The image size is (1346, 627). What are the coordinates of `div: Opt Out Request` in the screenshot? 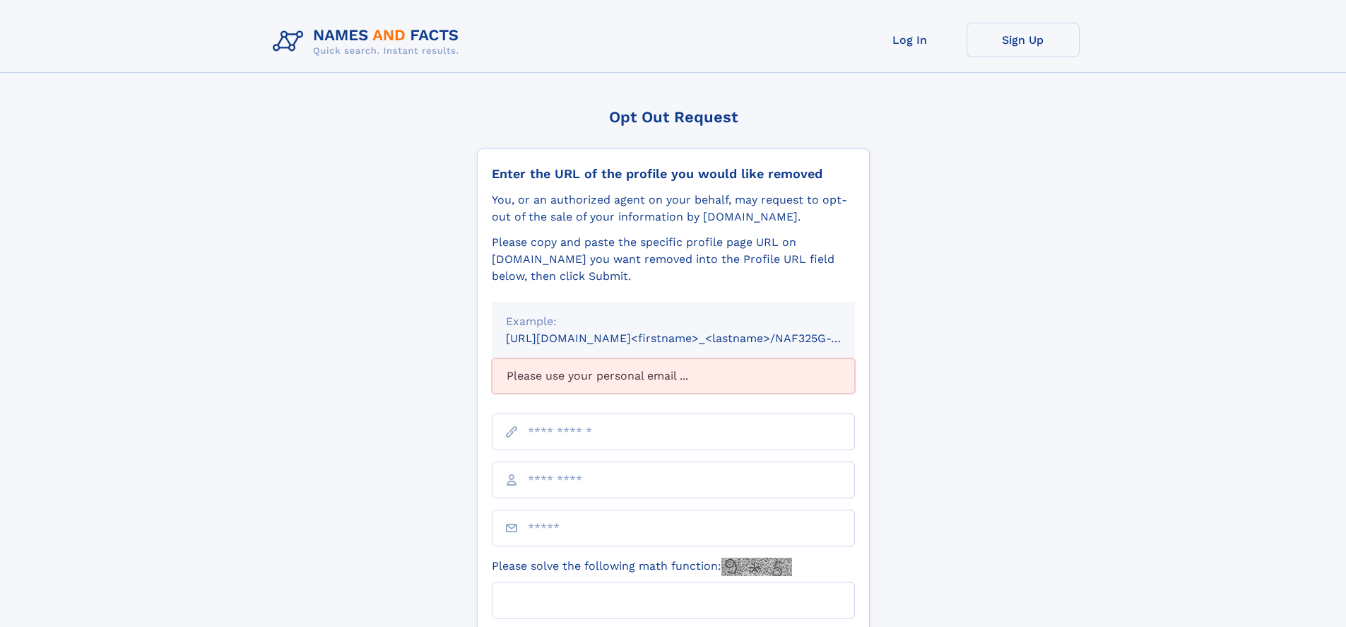 It's located at (673, 117).